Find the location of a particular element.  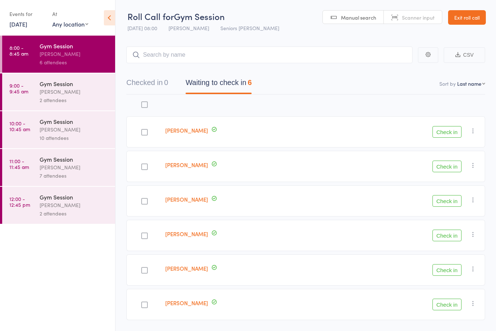

label: Sort by is located at coordinates (448, 84).